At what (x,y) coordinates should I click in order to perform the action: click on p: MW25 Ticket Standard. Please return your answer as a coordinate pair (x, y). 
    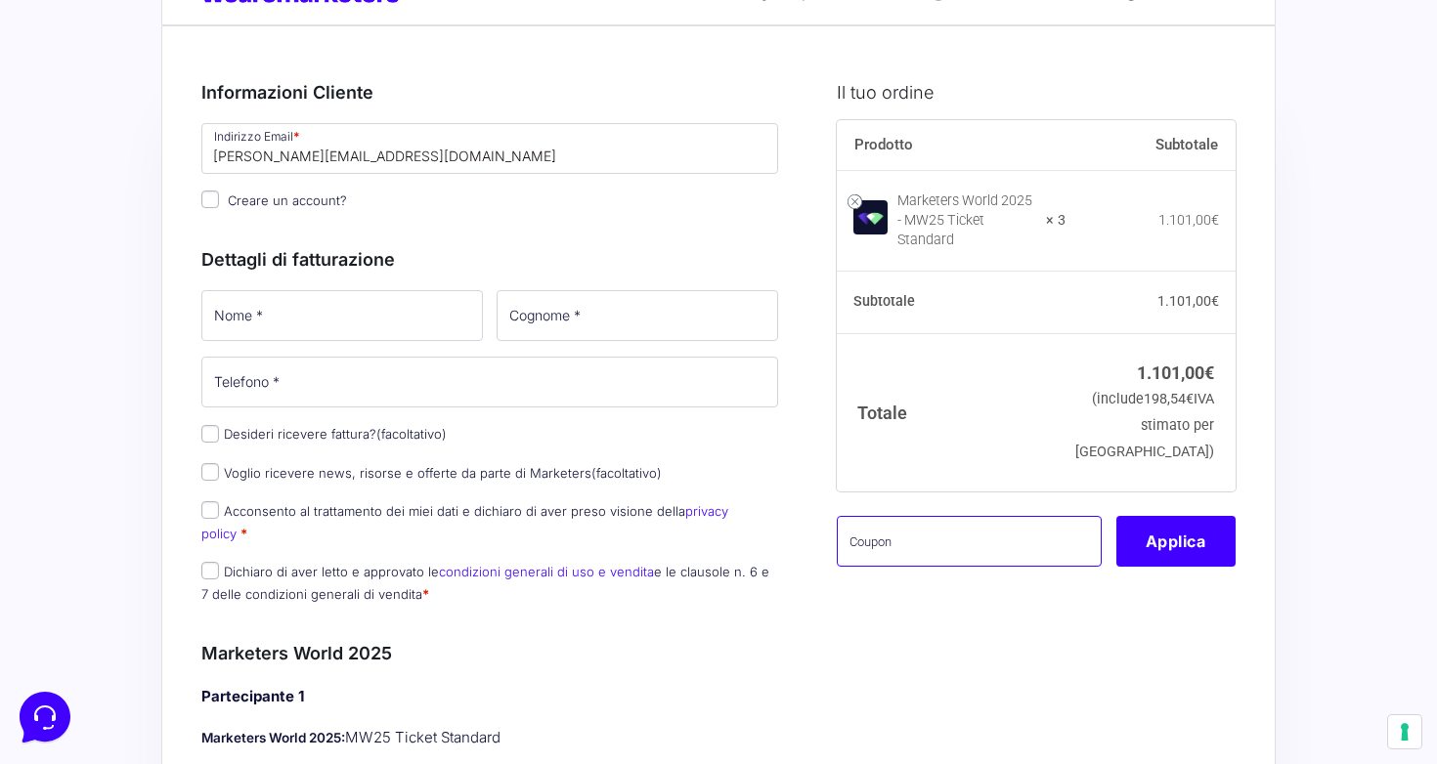
    Looking at the image, I should click on (490, 738).